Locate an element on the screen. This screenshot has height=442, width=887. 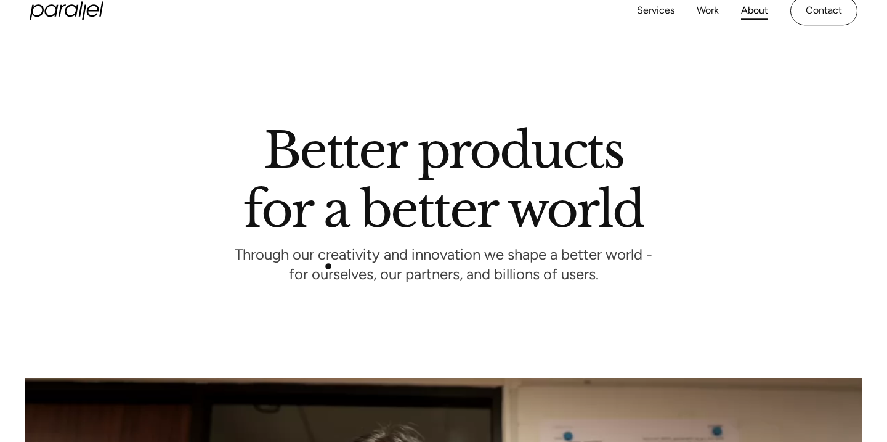
a: Work is located at coordinates (708, 10).